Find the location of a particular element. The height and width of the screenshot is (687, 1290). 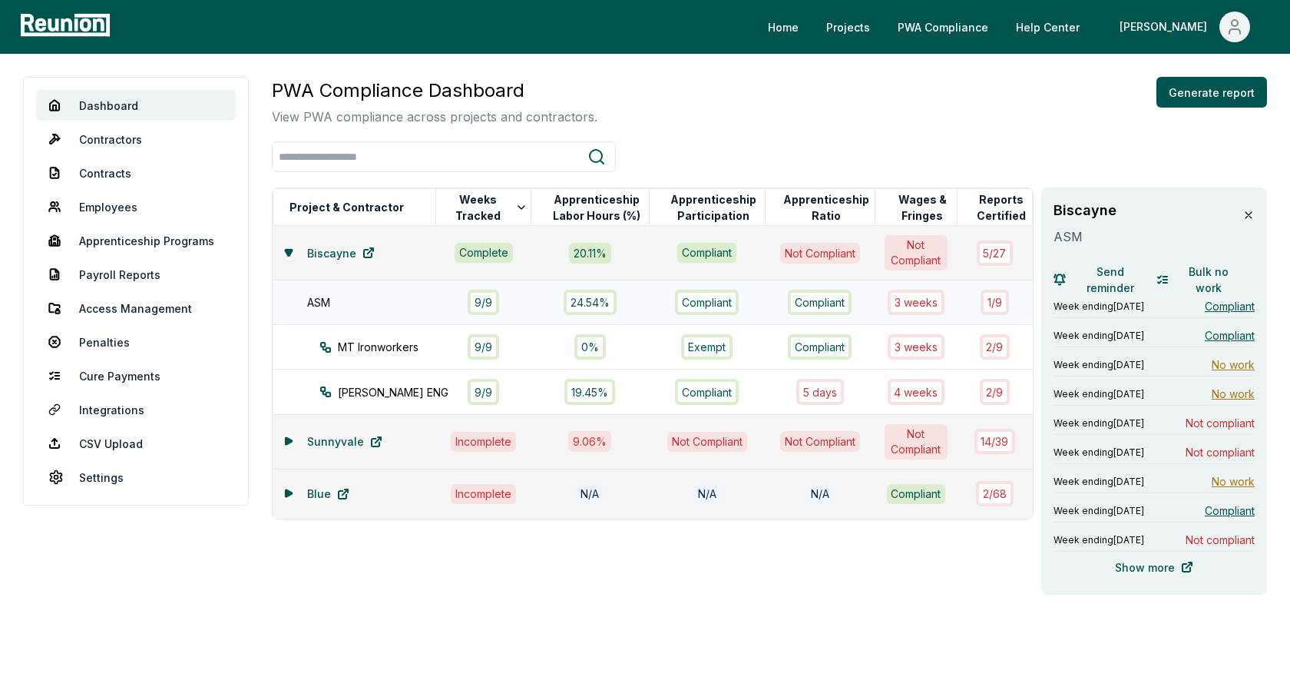

a: Show more is located at coordinates (1154, 567).